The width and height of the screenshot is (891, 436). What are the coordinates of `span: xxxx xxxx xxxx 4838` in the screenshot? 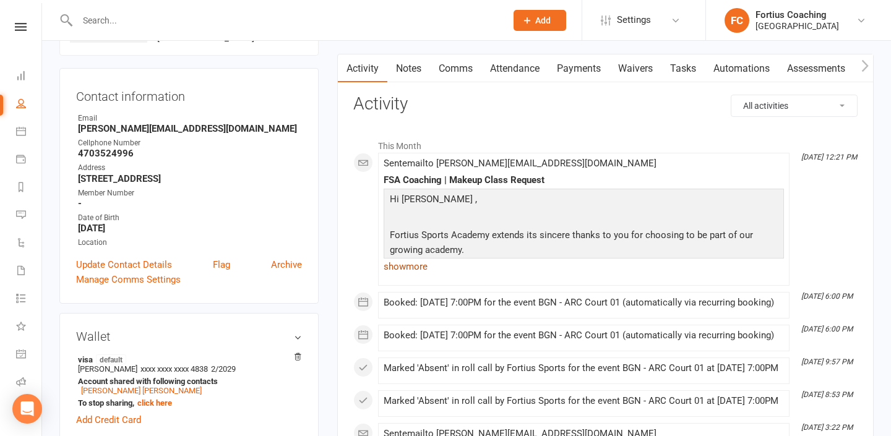 It's located at (174, 369).